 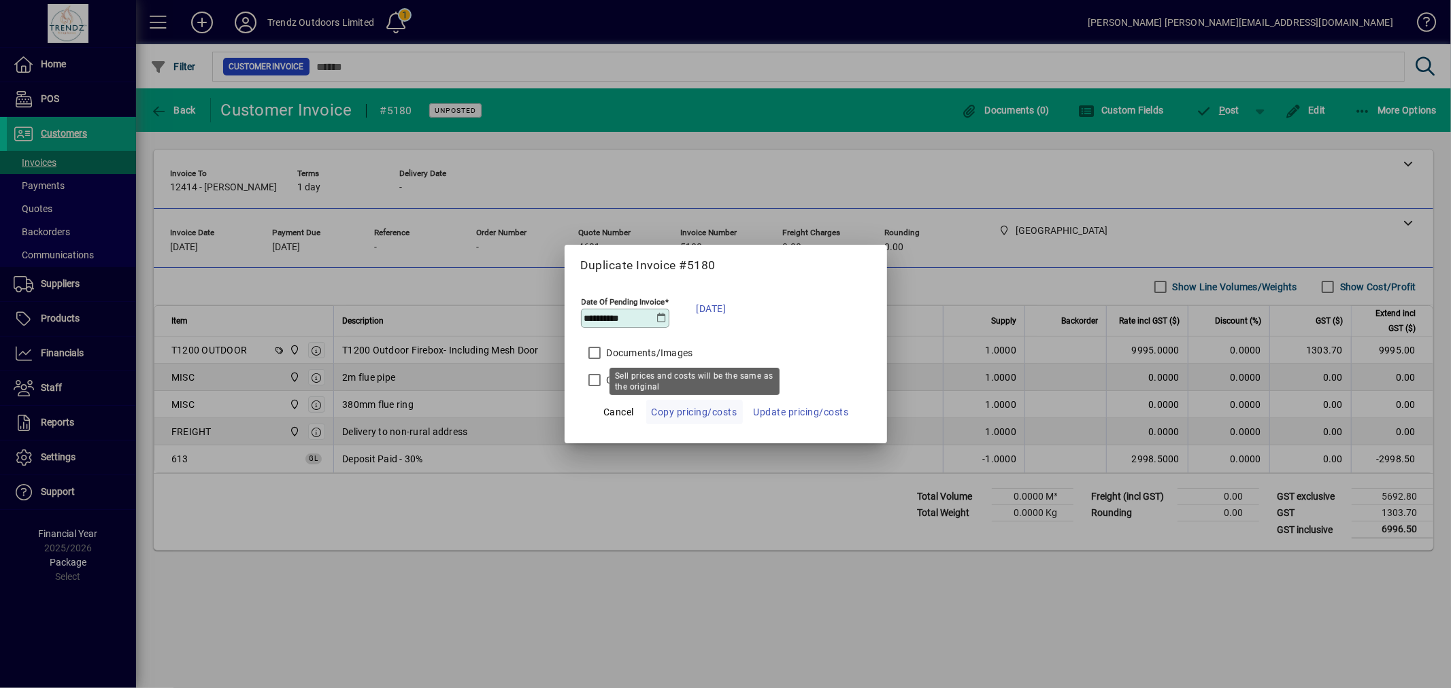 I want to click on span: Update pricing/costs, so click(x=801, y=412).